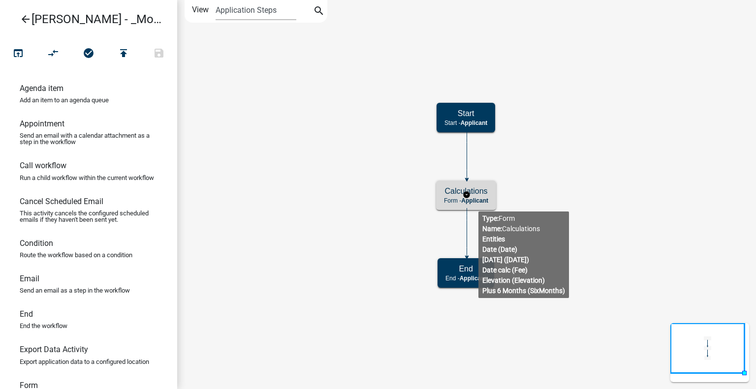 The width and height of the screenshot is (756, 389). I want to click on p: Start -, so click(466, 123).